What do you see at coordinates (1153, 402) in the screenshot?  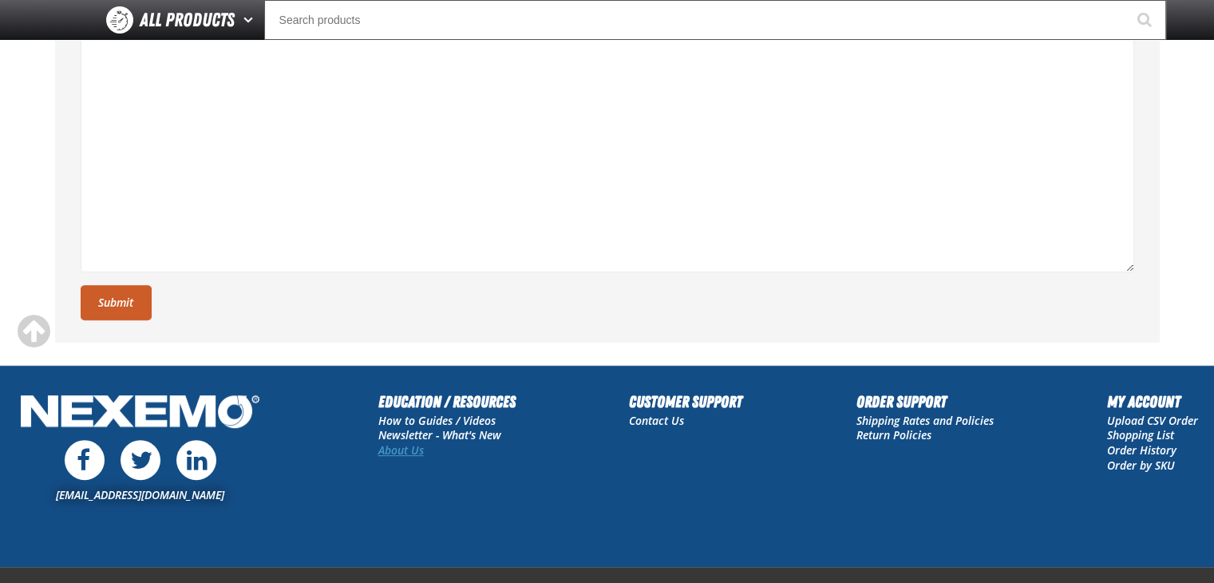 I see `h2: My Account` at bounding box center [1153, 402].